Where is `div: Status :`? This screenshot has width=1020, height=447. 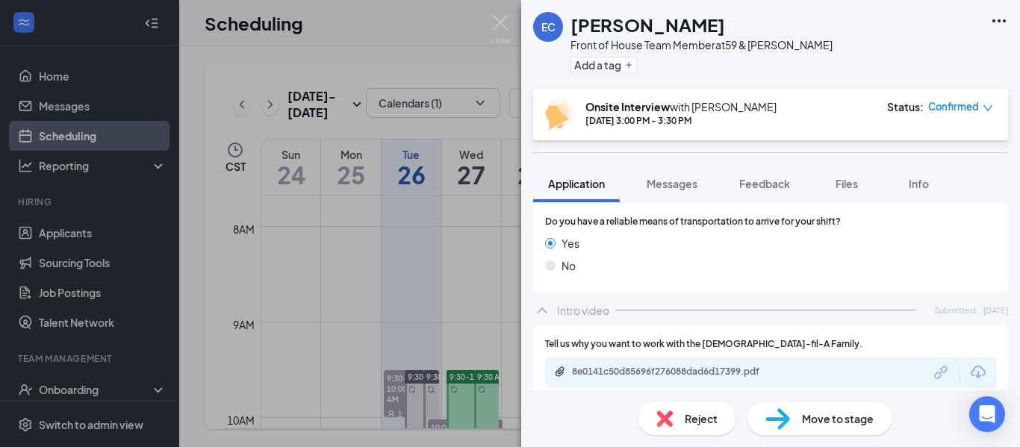 div: Status : is located at coordinates (905, 107).